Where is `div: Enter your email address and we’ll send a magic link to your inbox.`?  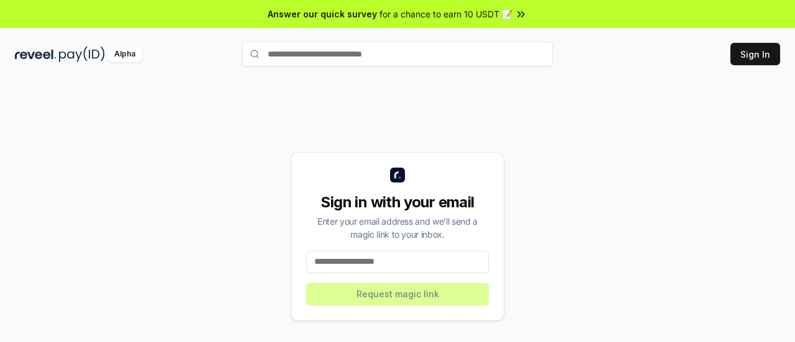
div: Enter your email address and we’ll send a magic link to your inbox. is located at coordinates (398, 228).